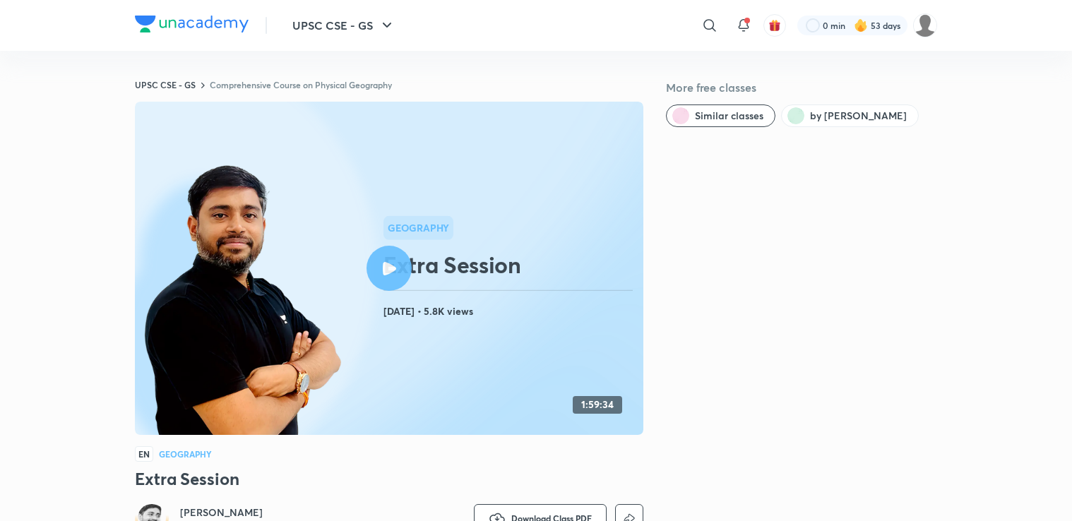 Image resolution: width=1072 pixels, height=521 pixels. What do you see at coordinates (301, 85) in the screenshot?
I see `a: Comprehensive Course on Physical Geography` at bounding box center [301, 85].